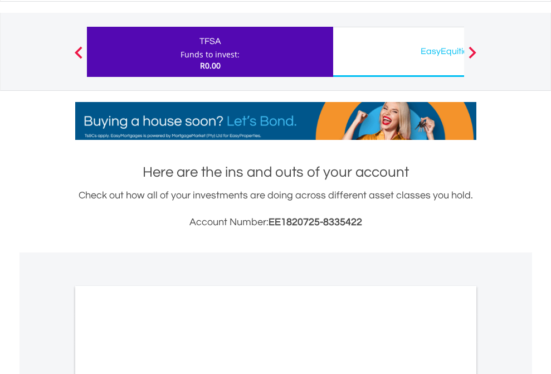 Image resolution: width=551 pixels, height=374 pixels. I want to click on img: EasyMortage Promotion Banner, so click(276, 121).